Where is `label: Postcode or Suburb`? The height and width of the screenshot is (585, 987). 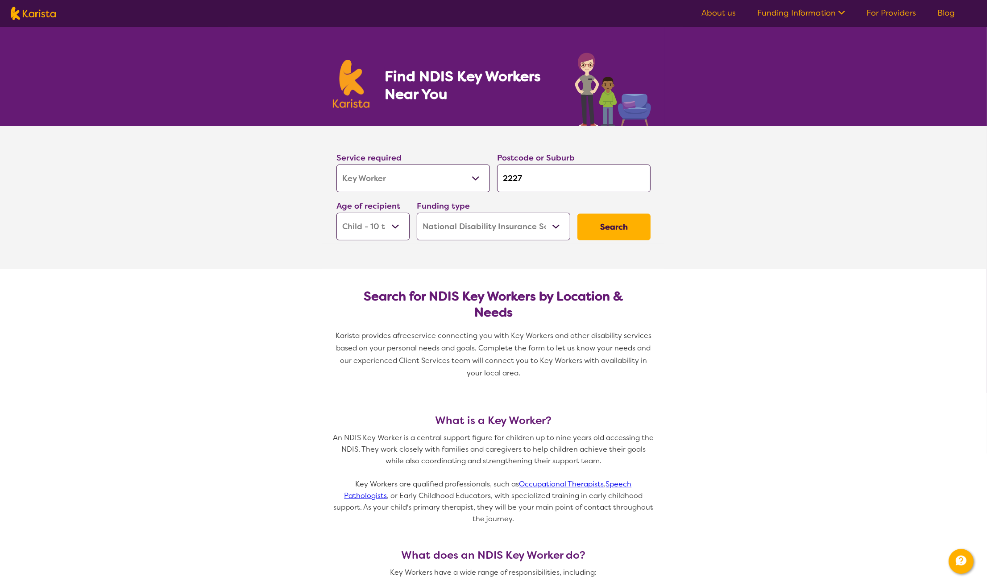 label: Postcode or Suburb is located at coordinates (536, 158).